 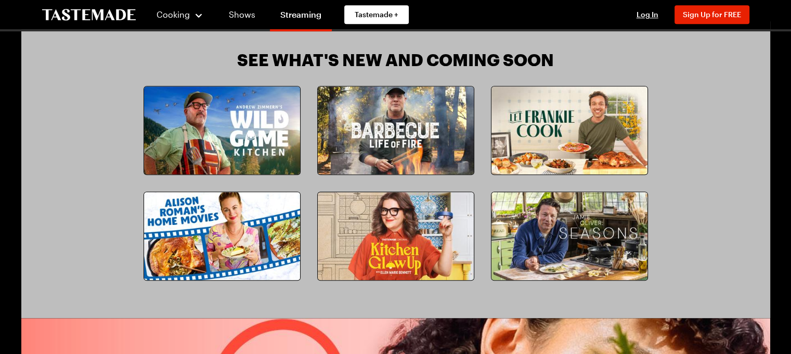 I want to click on span: Tastemade +, so click(x=376, y=15).